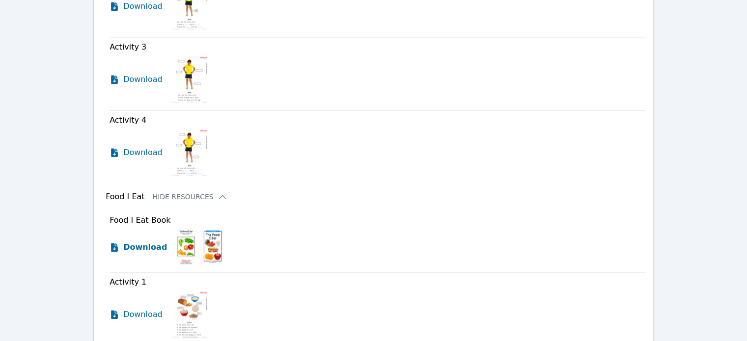 This screenshot has height=341, width=747. What do you see at coordinates (199, 247) in the screenshot?
I see `img: Food I Eat Book` at bounding box center [199, 247].